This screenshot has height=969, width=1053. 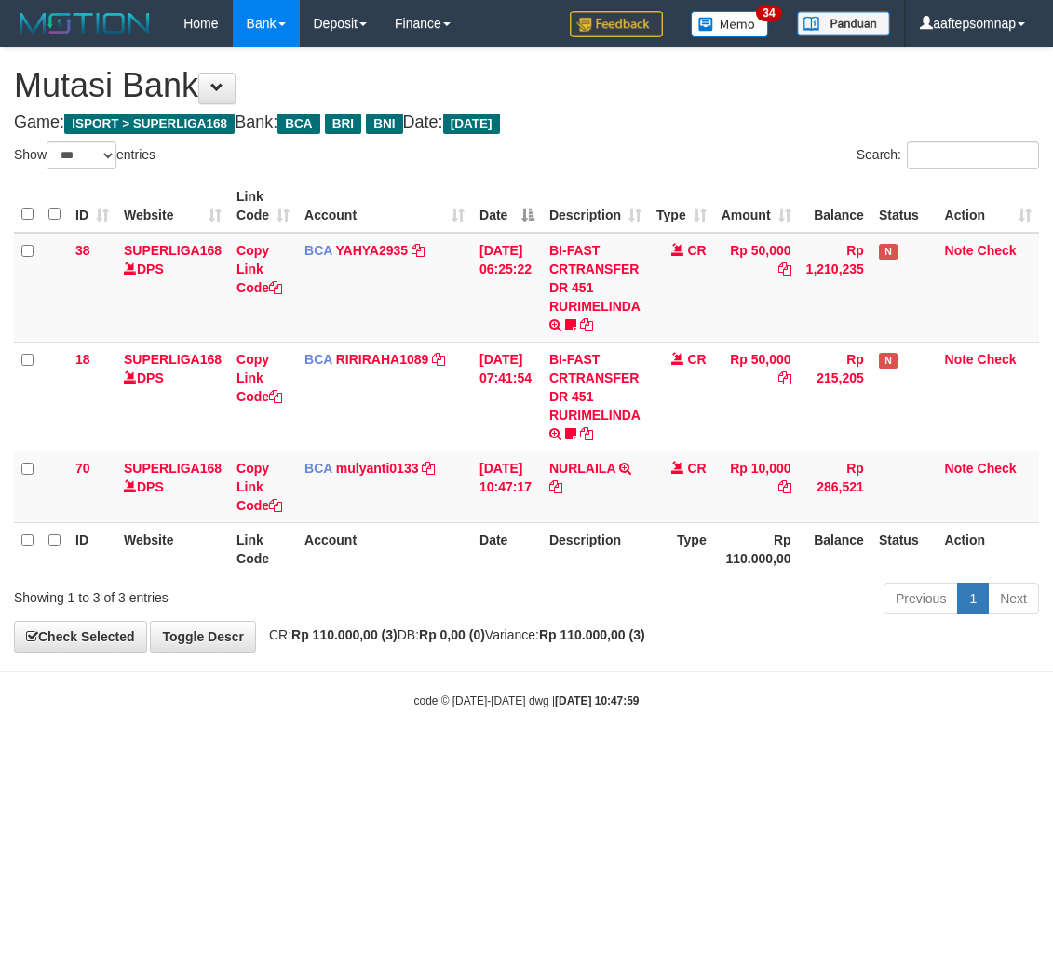 I want to click on h4: Game: Bank: Date:, so click(x=526, y=123).